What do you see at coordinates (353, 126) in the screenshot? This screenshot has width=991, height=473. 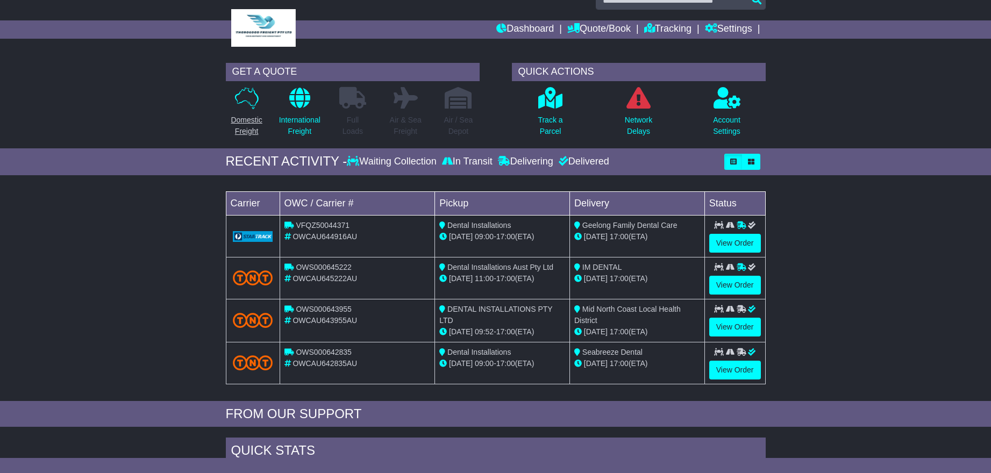 I see `p: Full Loads` at bounding box center [353, 126].